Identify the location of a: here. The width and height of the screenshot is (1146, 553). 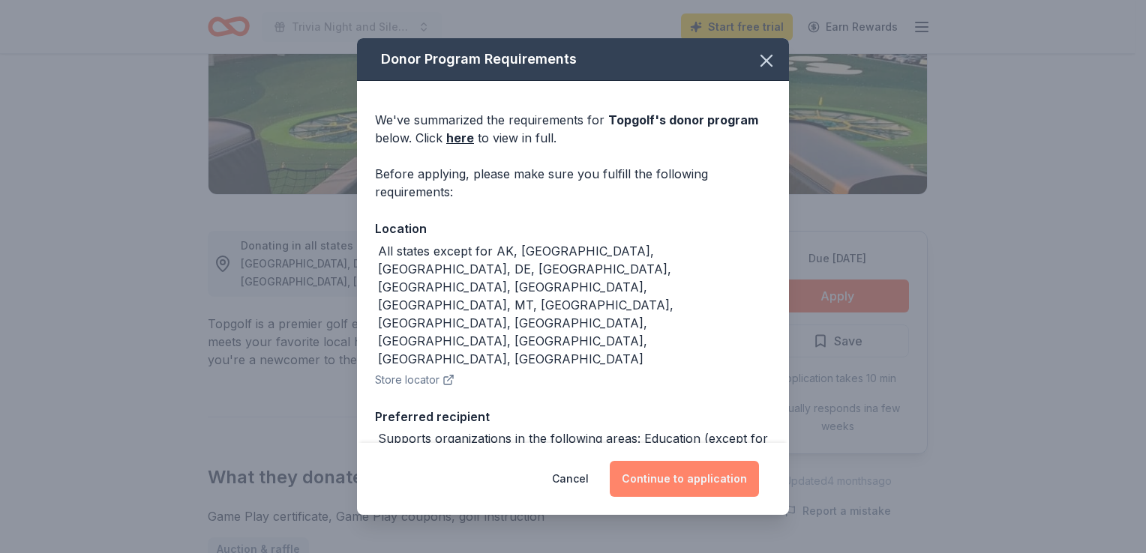
(460, 138).